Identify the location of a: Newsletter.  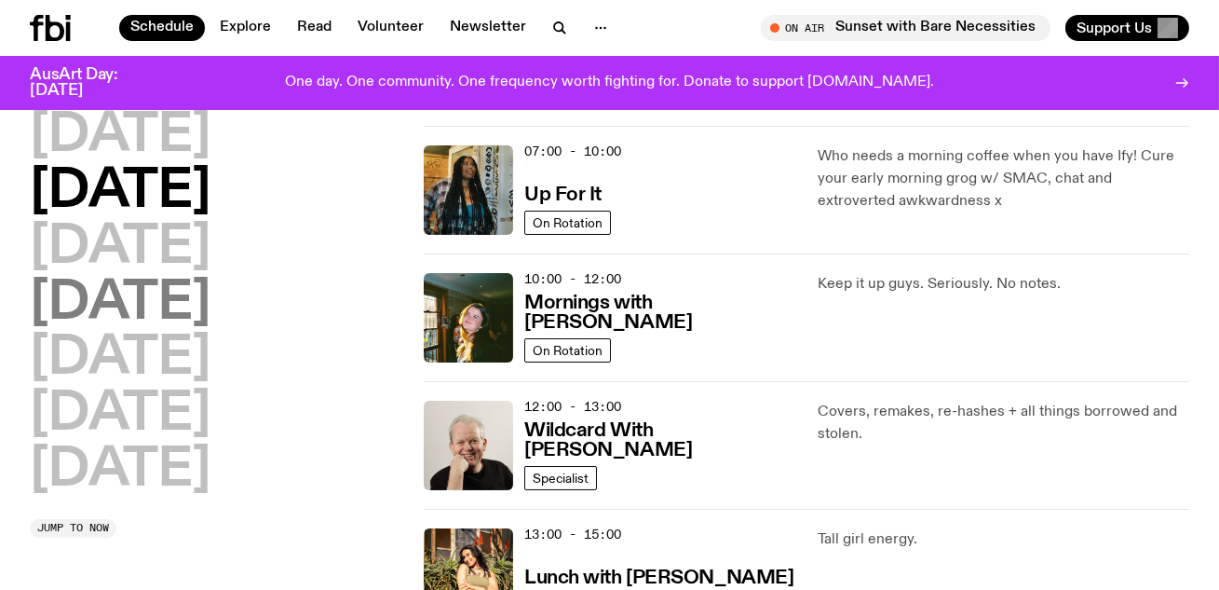
(488, 28).